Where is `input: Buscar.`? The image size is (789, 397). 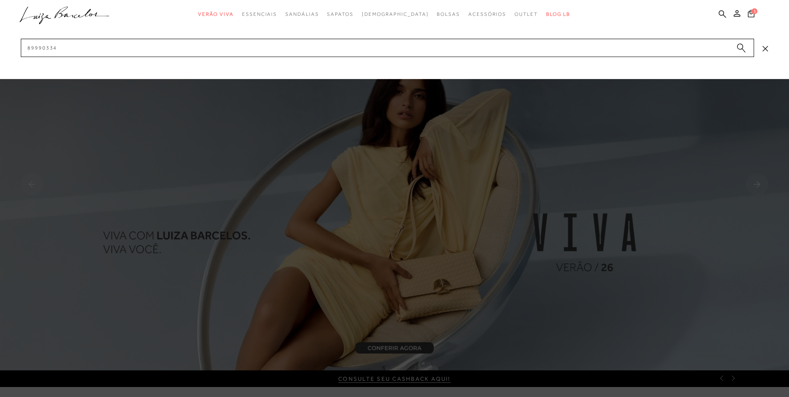 input: Buscar. is located at coordinates (387, 48).